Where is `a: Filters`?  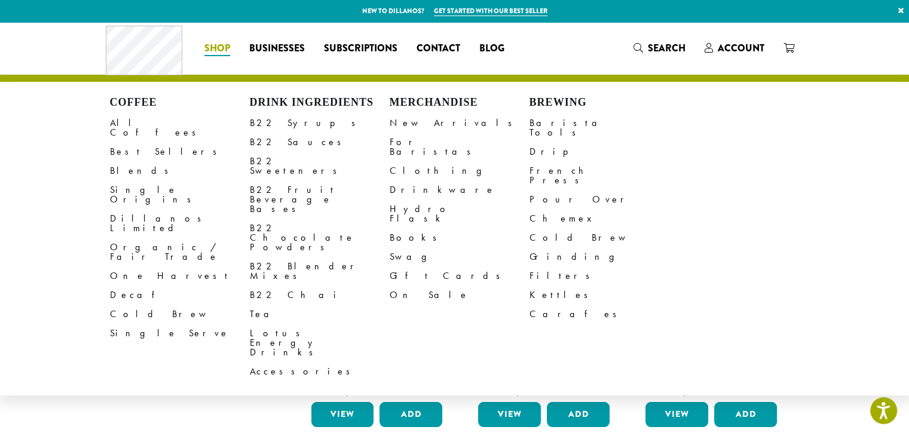 a: Filters is located at coordinates (599, 276).